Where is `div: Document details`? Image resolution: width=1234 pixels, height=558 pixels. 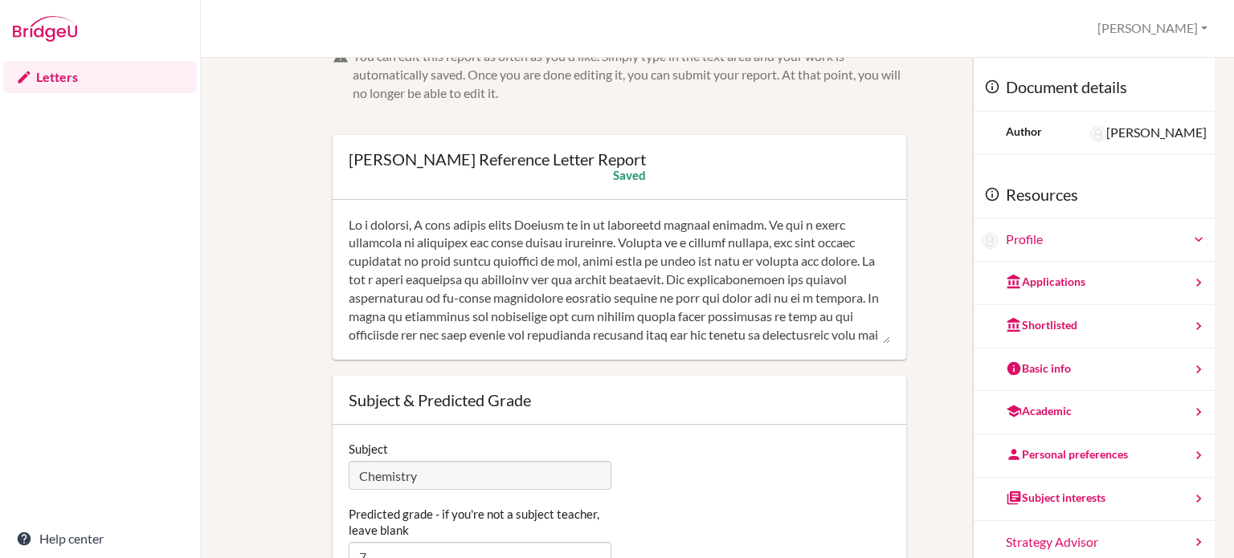 div: Document details is located at coordinates (1094, 88).